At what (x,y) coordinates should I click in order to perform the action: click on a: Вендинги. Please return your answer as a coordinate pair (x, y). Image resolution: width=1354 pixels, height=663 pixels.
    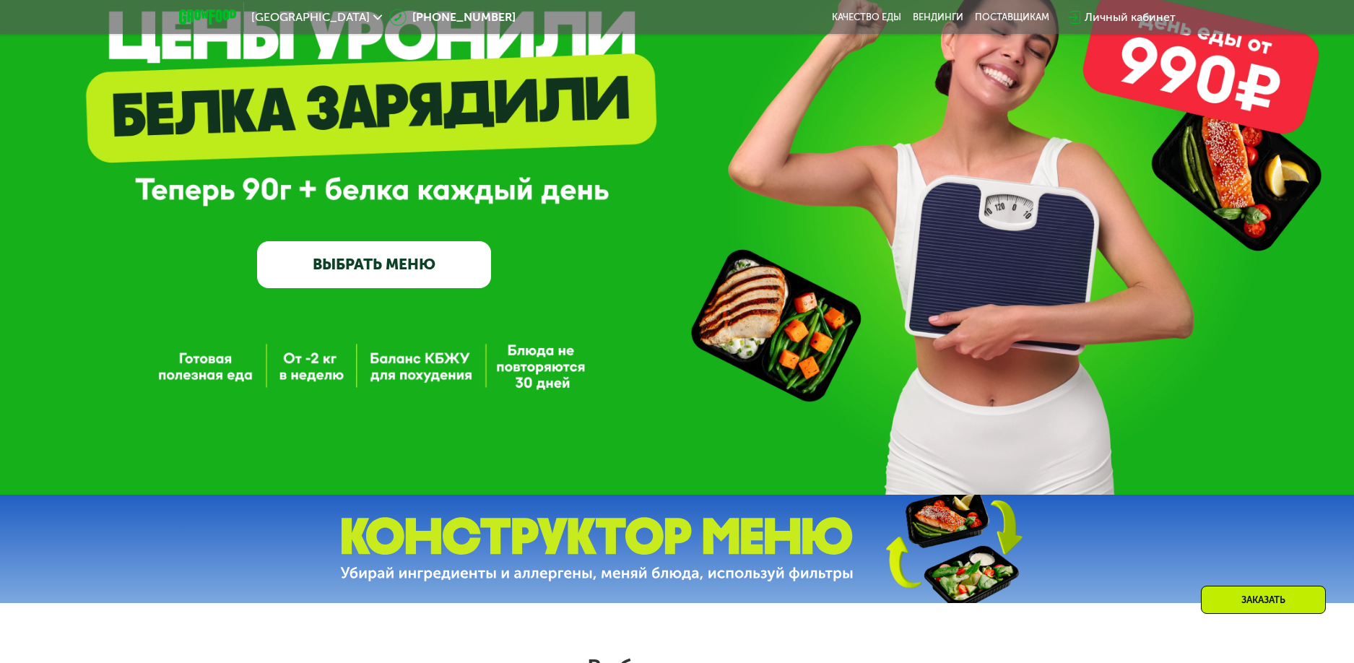
    Looking at the image, I should click on (938, 17).